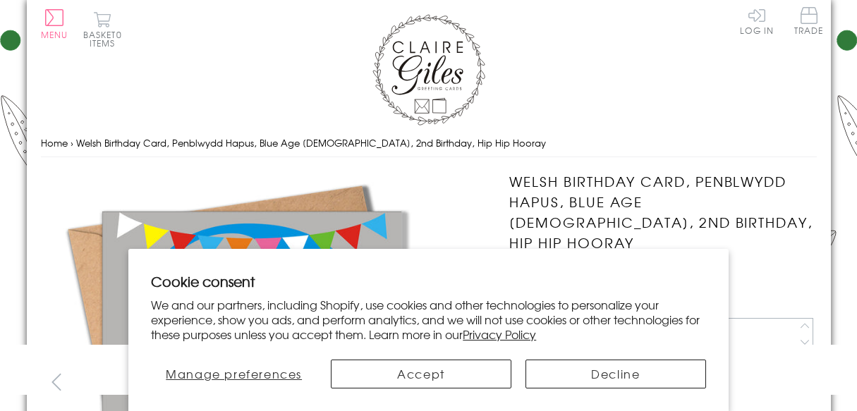 The height and width of the screenshot is (411, 857). I want to click on button: Menu, so click(54, 24).